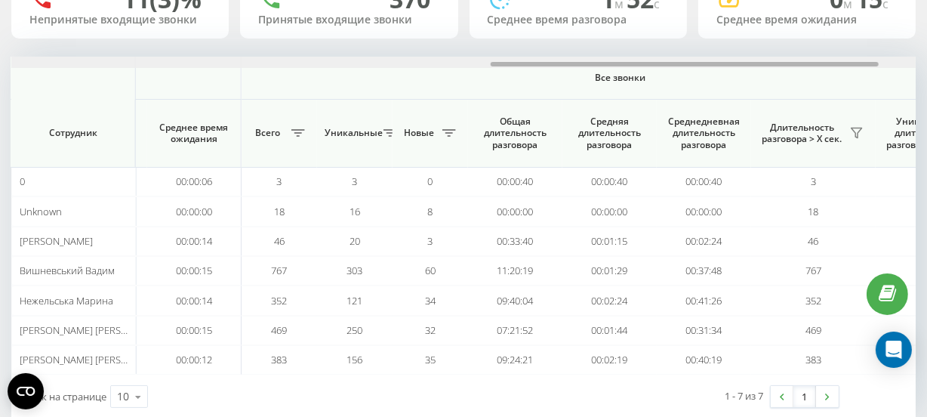  I want to click on span: 60, so click(430, 270).